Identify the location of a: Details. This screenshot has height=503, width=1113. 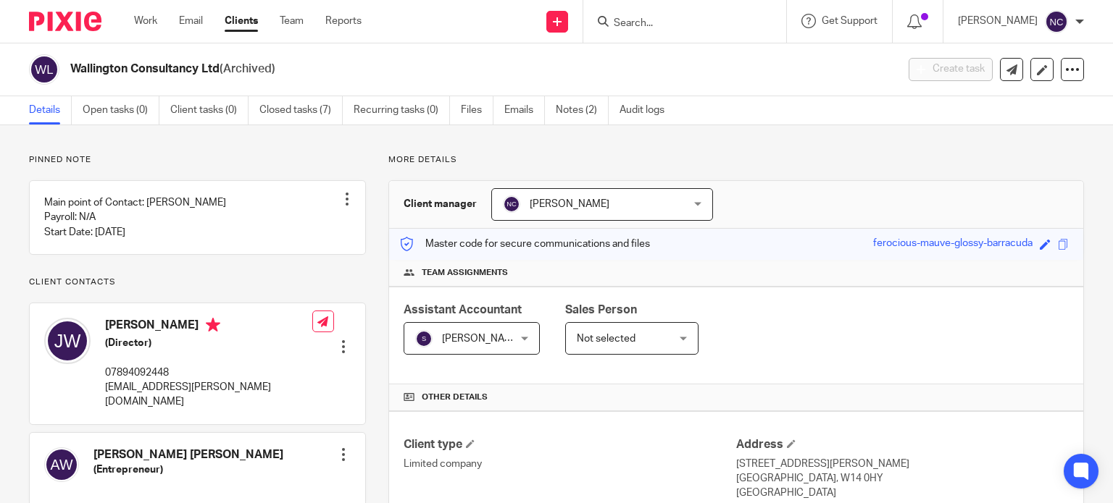
(50, 110).